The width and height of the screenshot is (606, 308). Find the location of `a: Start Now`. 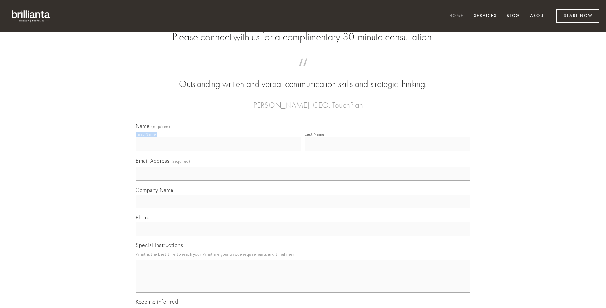

a: Start Now is located at coordinates (578, 16).